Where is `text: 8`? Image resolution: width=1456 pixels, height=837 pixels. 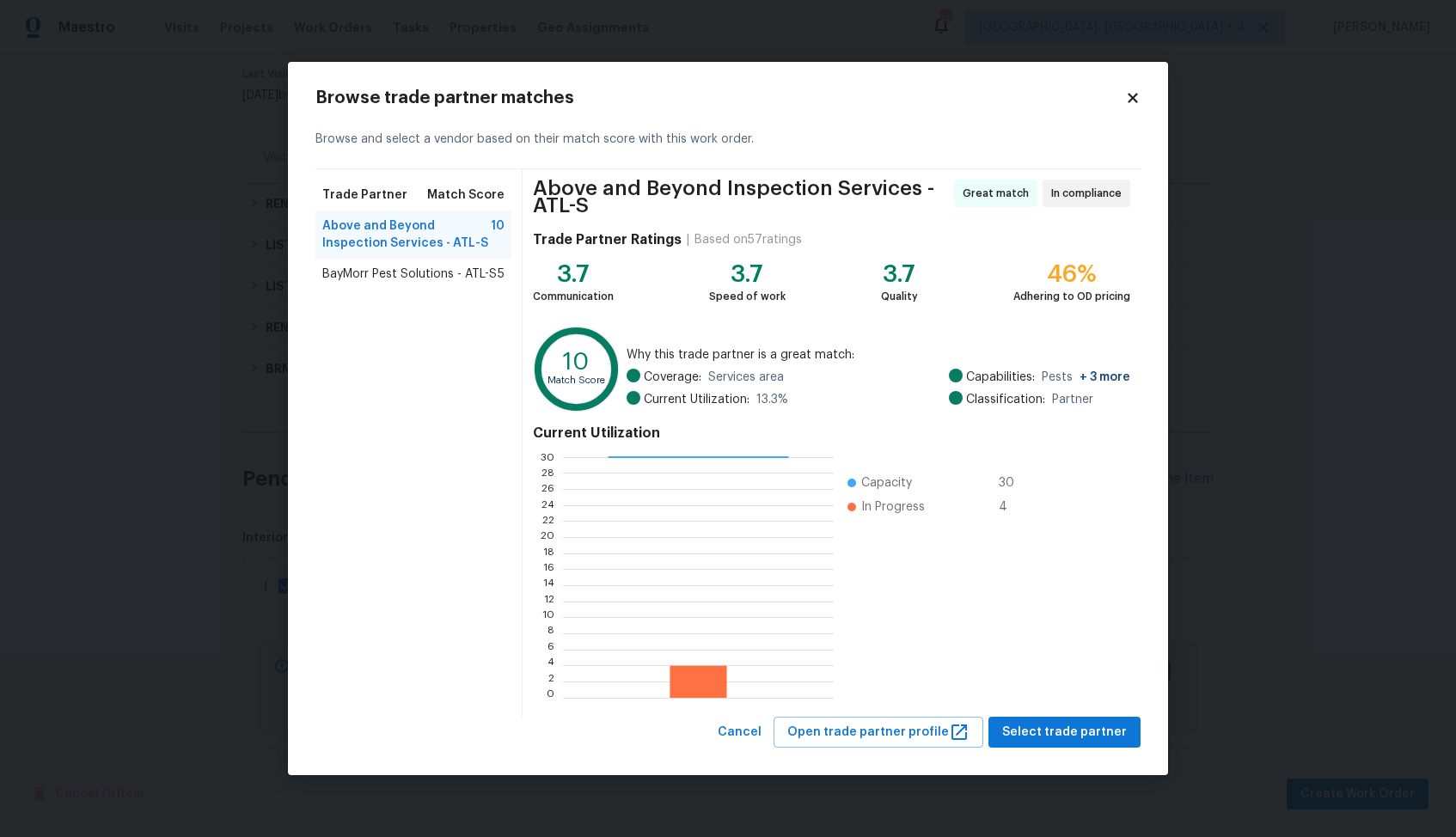
text: 8 is located at coordinates (551, 634).